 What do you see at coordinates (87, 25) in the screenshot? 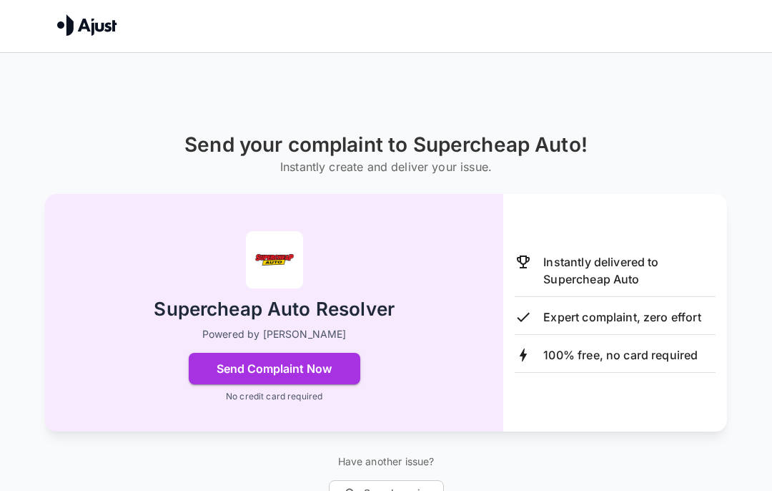
I see `img: Ajust` at bounding box center [87, 25].